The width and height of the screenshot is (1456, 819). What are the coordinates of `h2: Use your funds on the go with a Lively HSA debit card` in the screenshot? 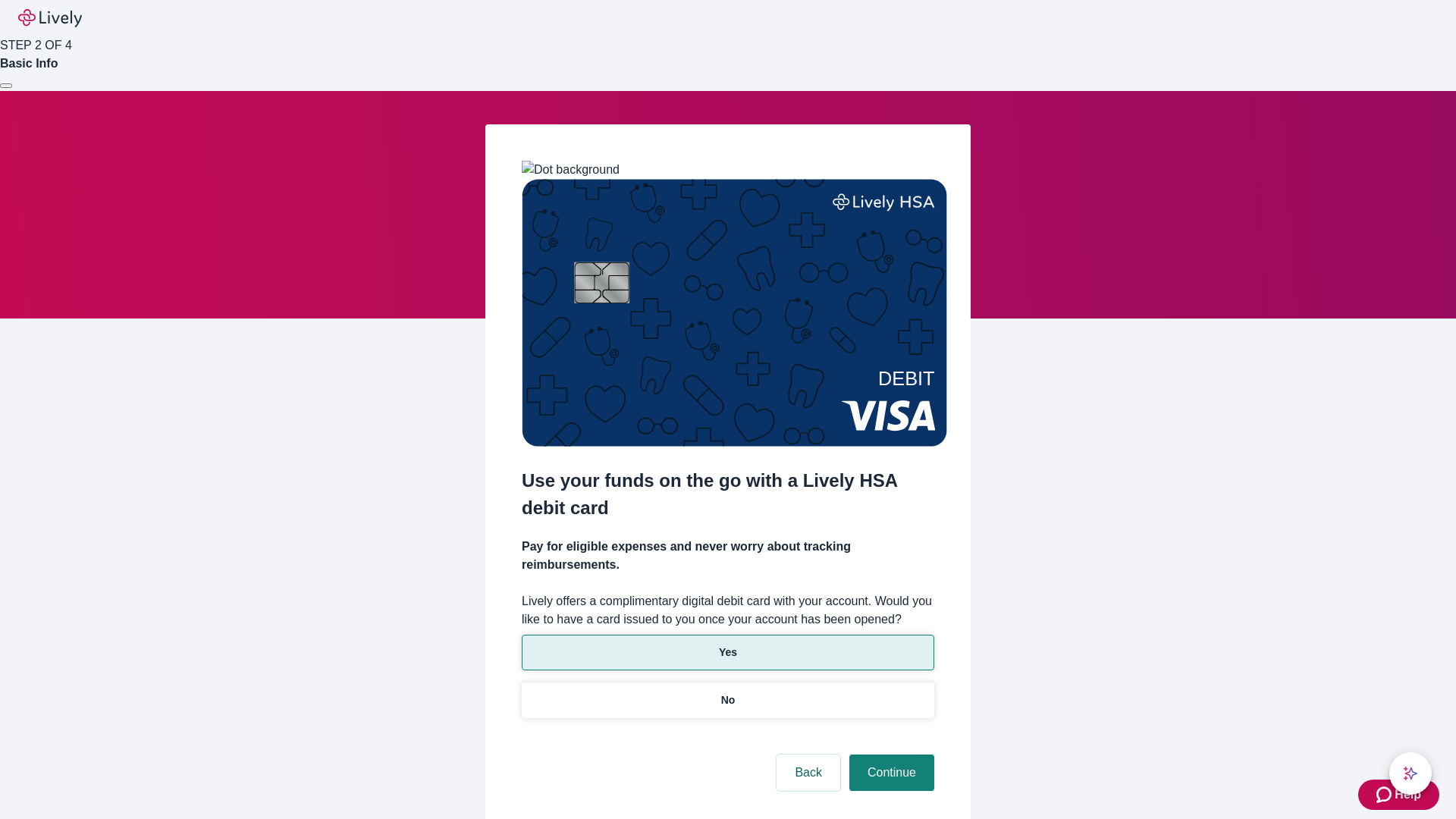 It's located at (728, 494).